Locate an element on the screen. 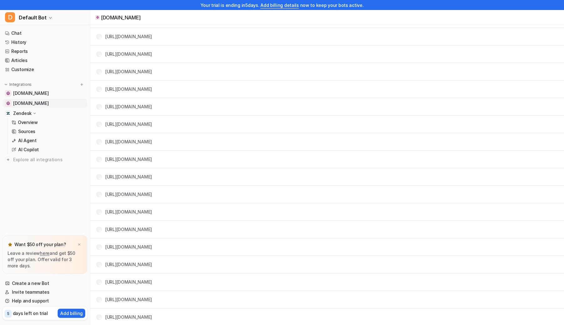 This screenshot has height=325, width=564. a: AI Copilot is located at coordinates (48, 150).